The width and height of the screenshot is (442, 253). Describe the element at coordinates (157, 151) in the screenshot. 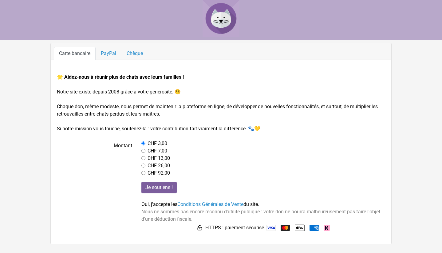

I see `label: CHF 7,00` at that location.